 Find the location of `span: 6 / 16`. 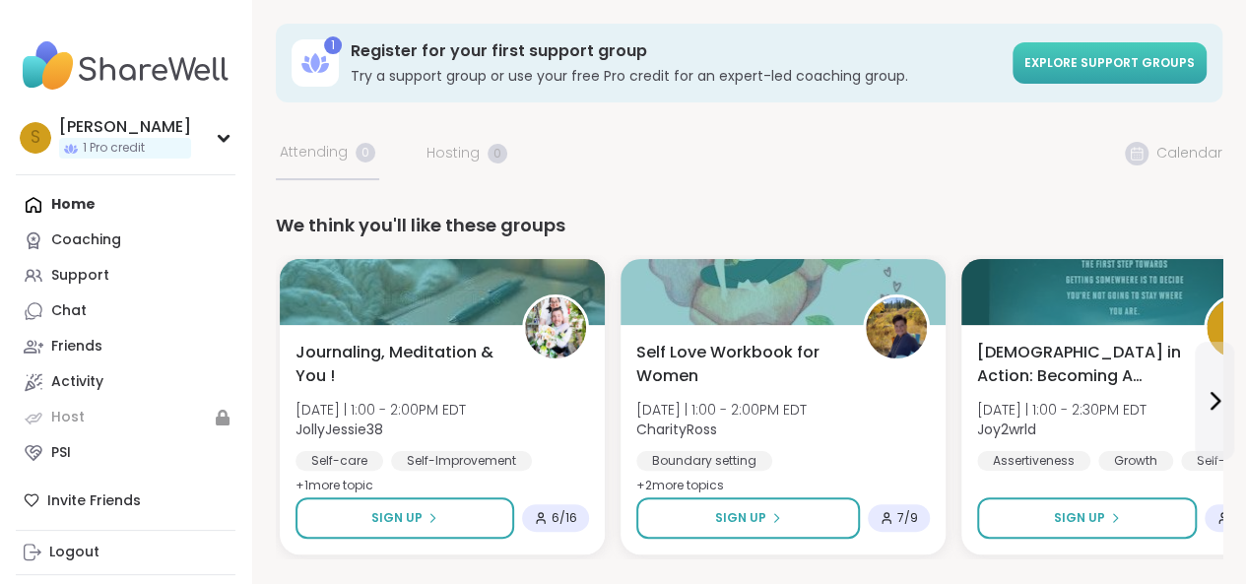

span: 6 / 16 is located at coordinates (564, 518).